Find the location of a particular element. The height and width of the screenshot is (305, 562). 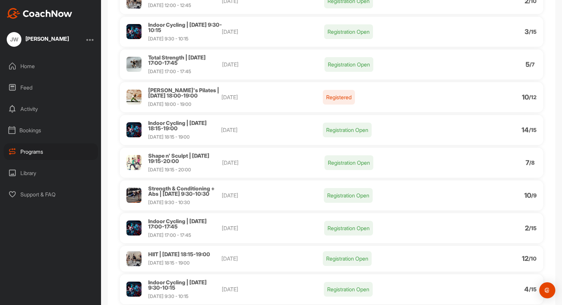

p: / 12 is located at coordinates (532, 97).